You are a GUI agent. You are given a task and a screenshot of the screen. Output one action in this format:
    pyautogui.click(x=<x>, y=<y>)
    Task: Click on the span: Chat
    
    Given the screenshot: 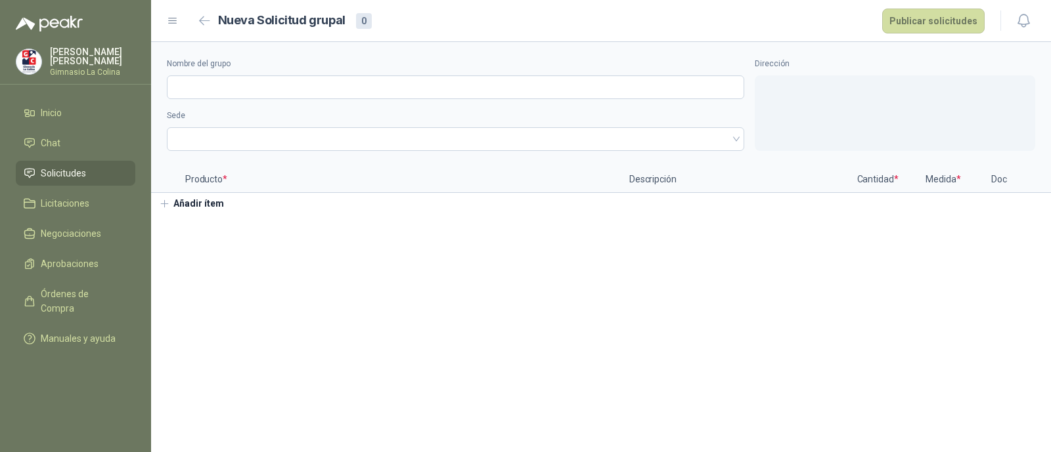 What is the action you would take?
    pyautogui.click(x=51, y=143)
    